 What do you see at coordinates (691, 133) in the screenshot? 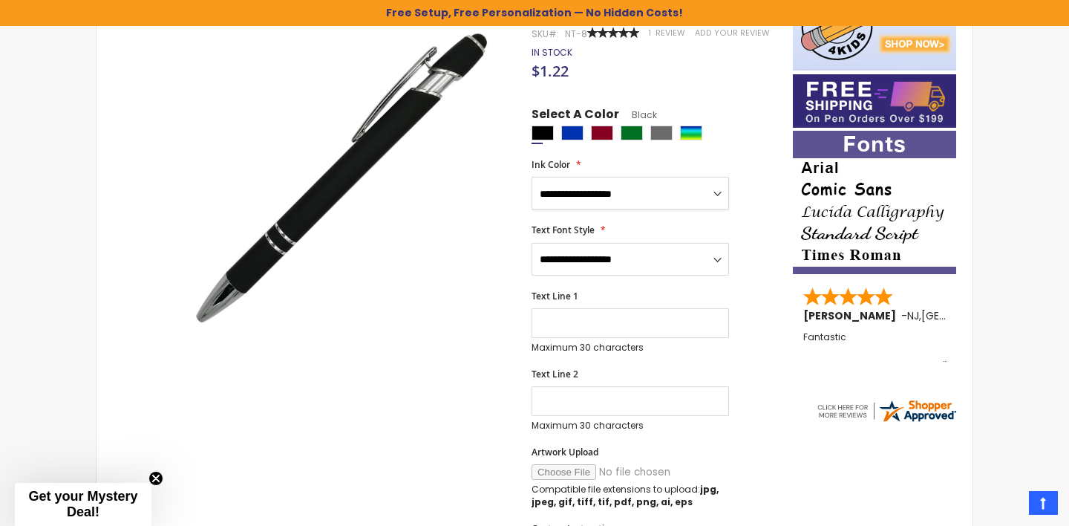
I see `div: Assorted` at bounding box center [691, 133].